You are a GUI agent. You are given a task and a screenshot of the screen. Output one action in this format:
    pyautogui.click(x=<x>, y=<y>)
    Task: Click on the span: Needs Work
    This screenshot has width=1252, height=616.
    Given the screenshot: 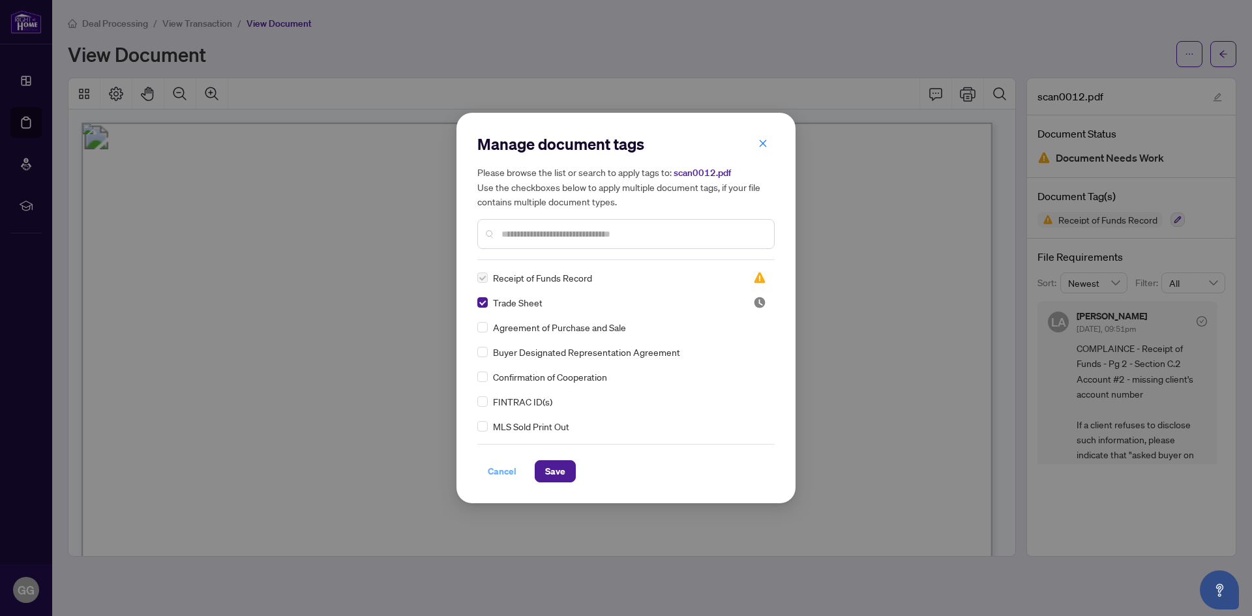 What is the action you would take?
    pyautogui.click(x=760, y=278)
    